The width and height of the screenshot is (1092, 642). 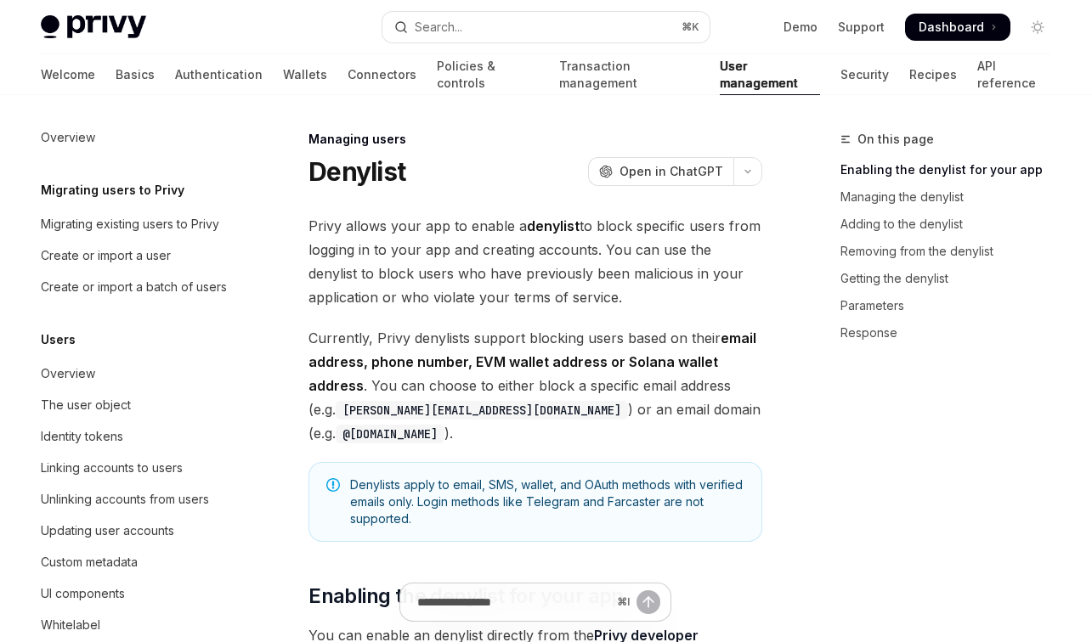 What do you see at coordinates (136, 287) in the screenshot?
I see `a: Create or import a batch of users` at bounding box center [136, 287].